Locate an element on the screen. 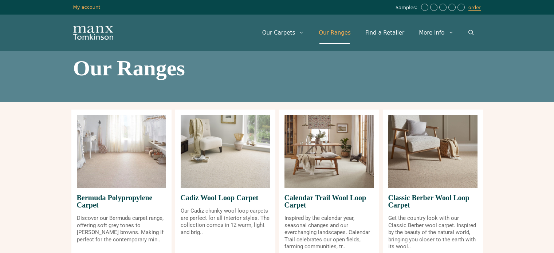 This screenshot has width=554, height=253. span: Cadiz Wool Loop Carpet is located at coordinates (225, 198).